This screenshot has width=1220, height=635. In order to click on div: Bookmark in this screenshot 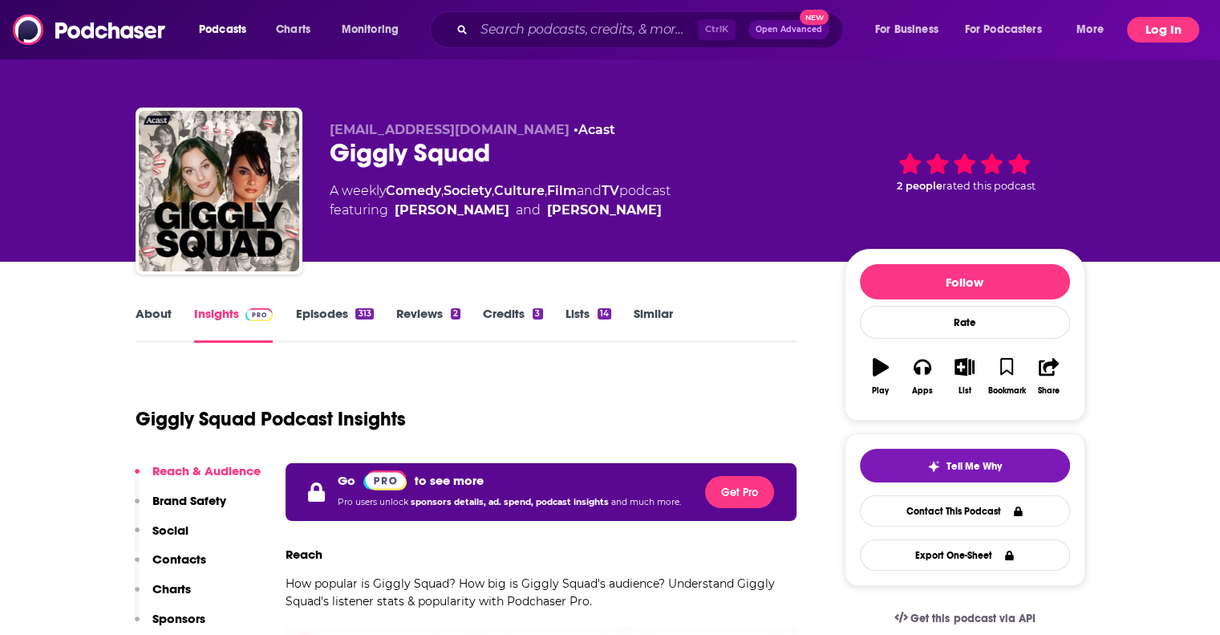, I will do `click(1006, 391)`.